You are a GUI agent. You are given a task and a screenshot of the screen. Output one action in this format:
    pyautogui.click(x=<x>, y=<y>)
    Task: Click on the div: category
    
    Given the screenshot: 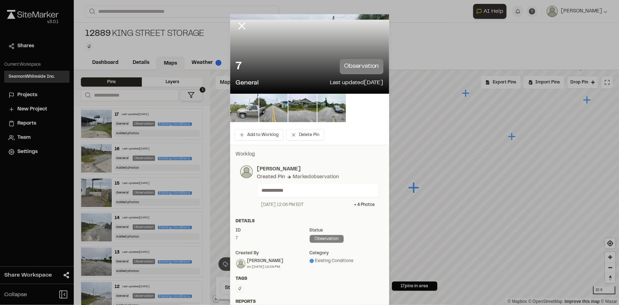 What is the action you would take?
    pyautogui.click(x=347, y=253)
    